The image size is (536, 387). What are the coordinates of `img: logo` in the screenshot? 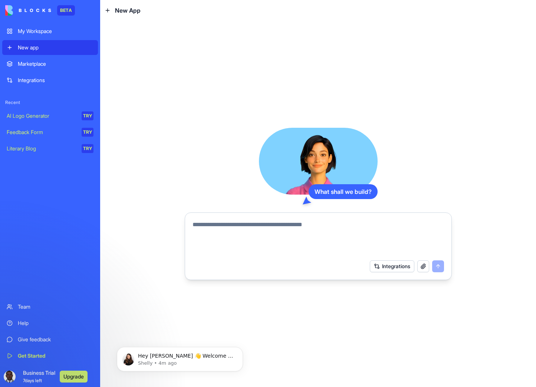 It's located at (28, 10).